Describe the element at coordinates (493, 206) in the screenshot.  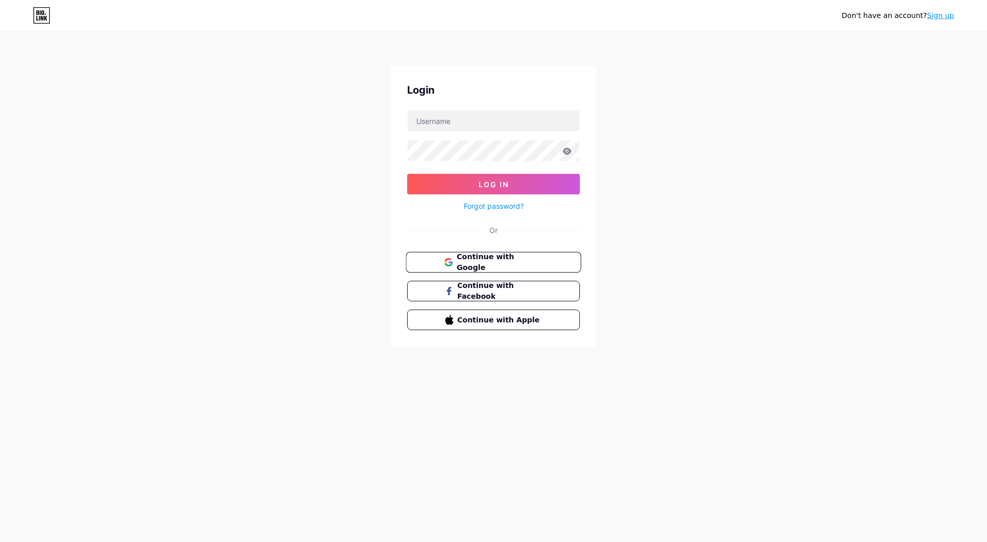
I see `a: Forgot password?` at that location.